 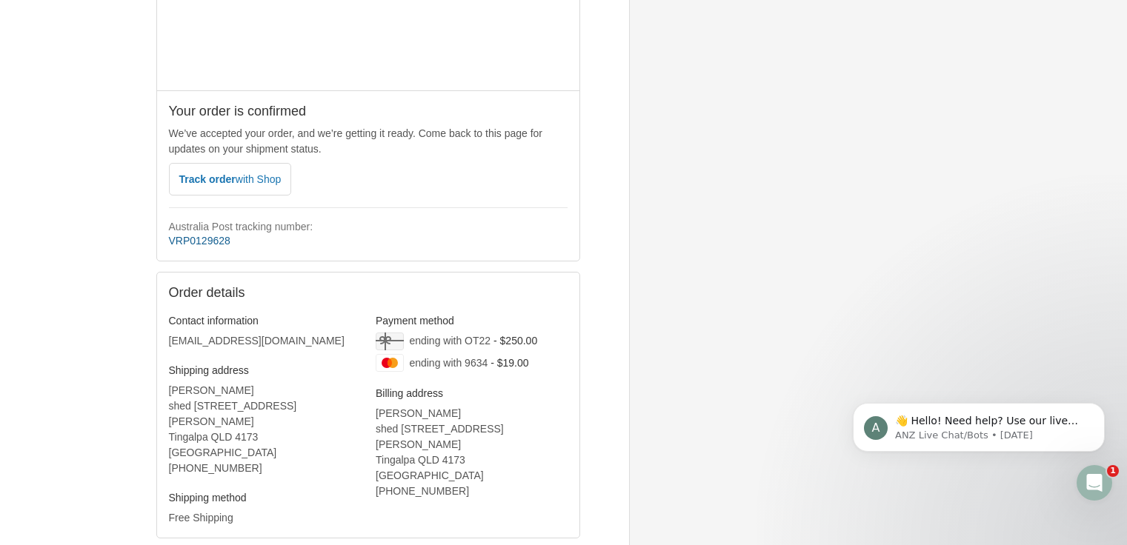 What do you see at coordinates (148, 56) in the screenshot?
I see `div: message notification from ANZ Live Chat/Bots, 6d ago. 👋 Hello! Need help? Use our live chat!` at bounding box center [148, 56].